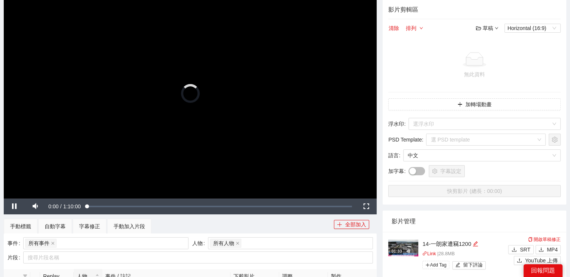  I want to click on span: 語言 :, so click(394, 155).